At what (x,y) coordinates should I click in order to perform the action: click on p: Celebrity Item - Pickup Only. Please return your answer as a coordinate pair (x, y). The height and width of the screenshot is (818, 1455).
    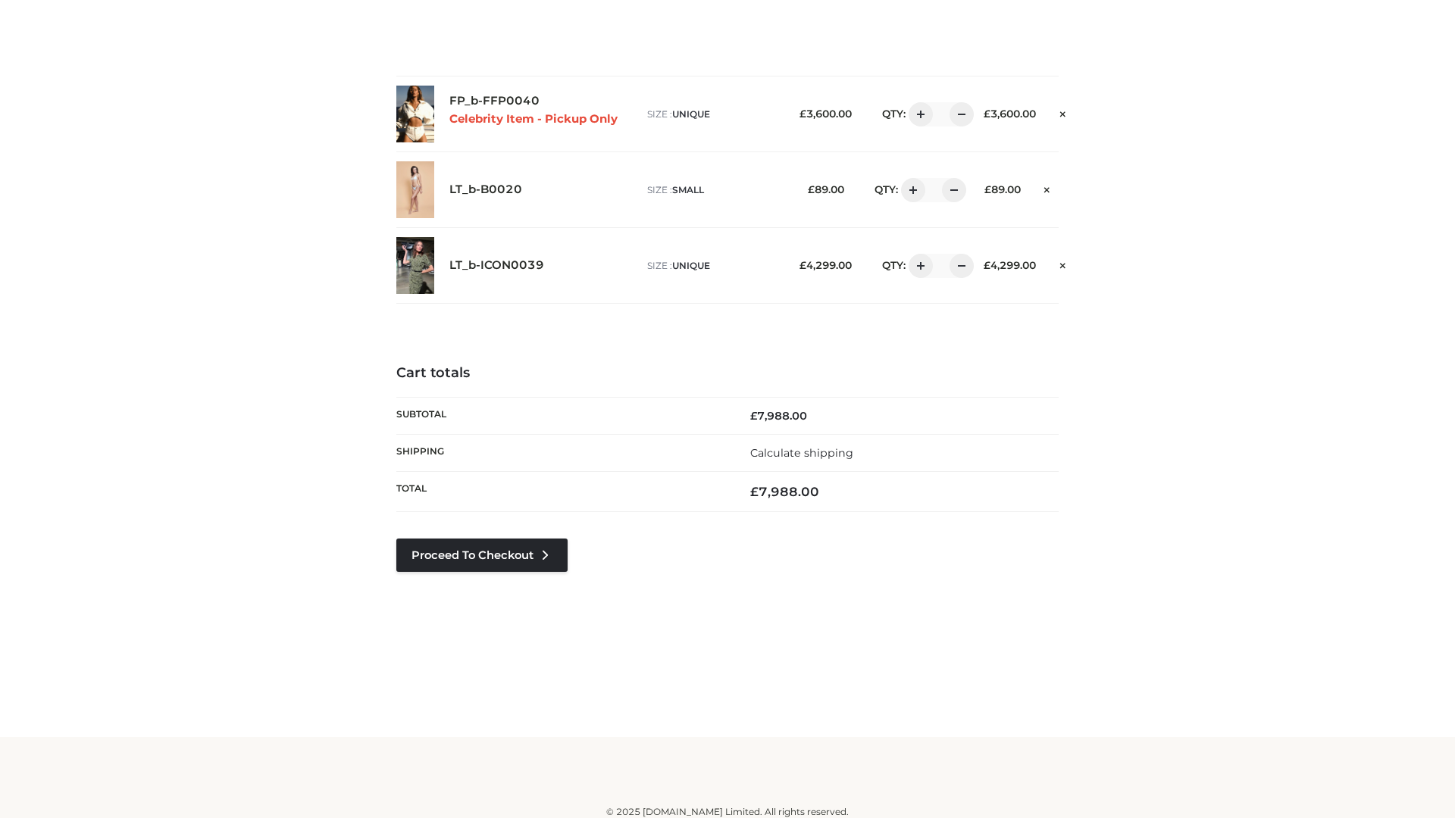
    Looking at the image, I should click on (540, 119).